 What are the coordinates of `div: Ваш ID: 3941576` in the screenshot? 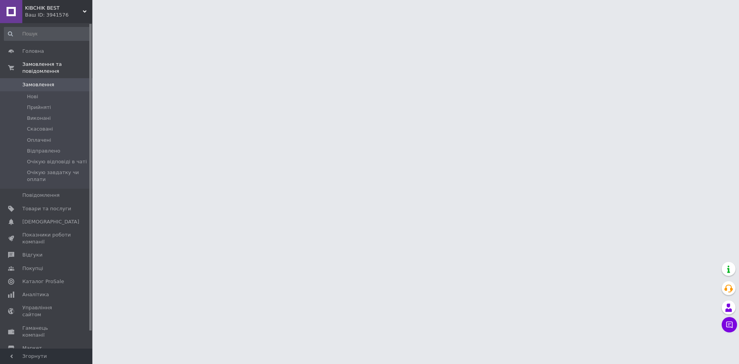 It's located at (59, 15).